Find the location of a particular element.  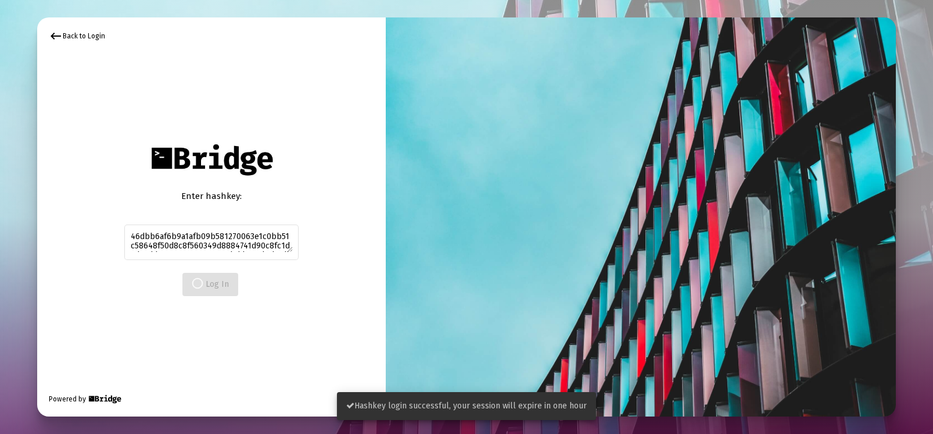

span: Hashkey login successful, your session will expire in one hour is located at coordinates (467, 405).